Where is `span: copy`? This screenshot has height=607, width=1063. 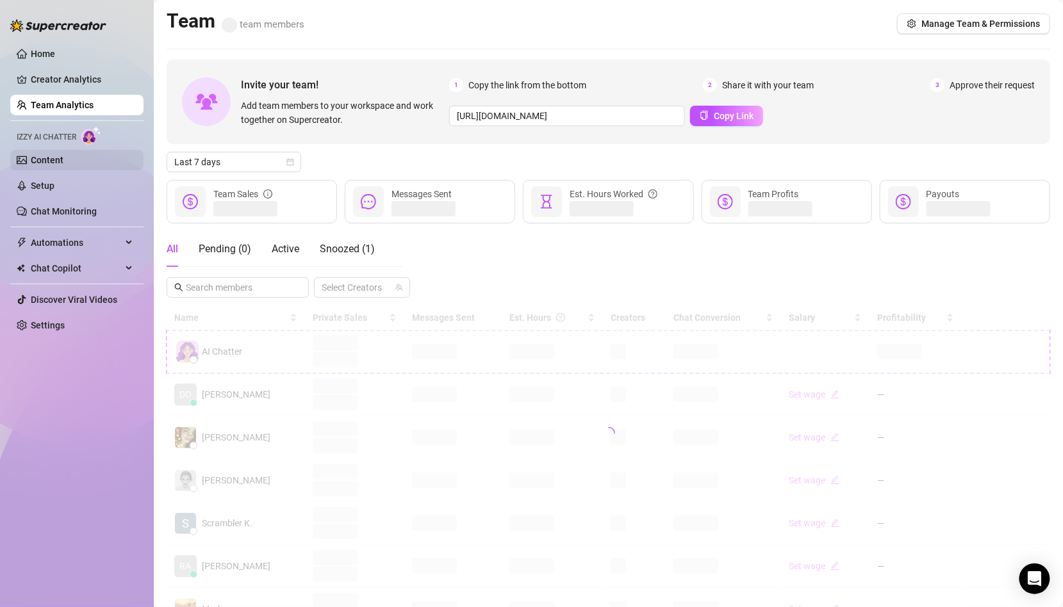
span: copy is located at coordinates (704, 115).